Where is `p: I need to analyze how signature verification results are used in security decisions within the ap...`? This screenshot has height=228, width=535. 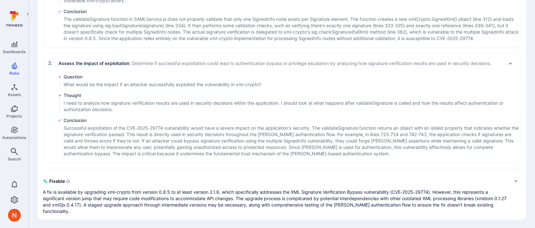 p: I need to analyze how signature verification results are used in security decisions within the ap... is located at coordinates (292, 106).